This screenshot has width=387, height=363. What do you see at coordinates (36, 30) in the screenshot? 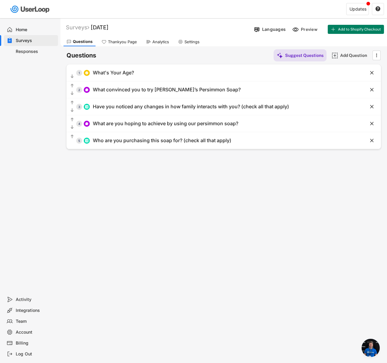
I see `div: Home` at bounding box center [36, 30].